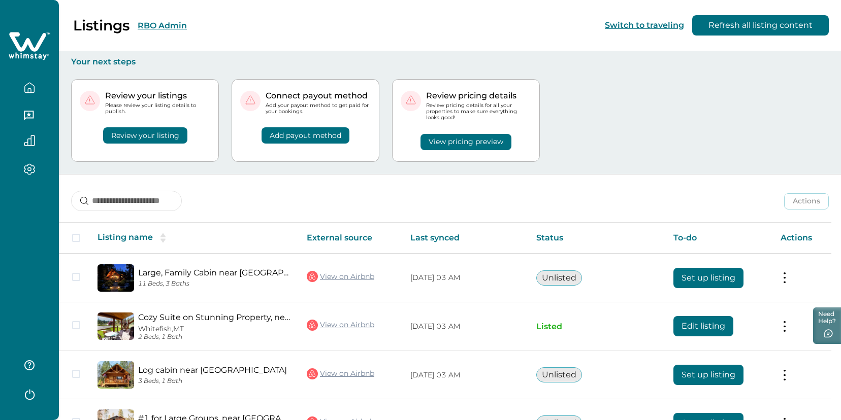  What do you see at coordinates (644, 25) in the screenshot?
I see `button: Switch to traveling` at bounding box center [644, 25].